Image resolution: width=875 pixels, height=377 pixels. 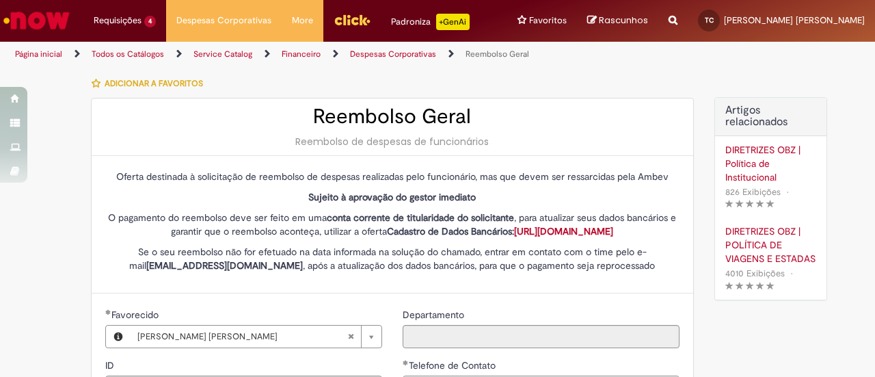 What do you see at coordinates (548, 21) in the screenshot?
I see `span: Favoritos` at bounding box center [548, 21].